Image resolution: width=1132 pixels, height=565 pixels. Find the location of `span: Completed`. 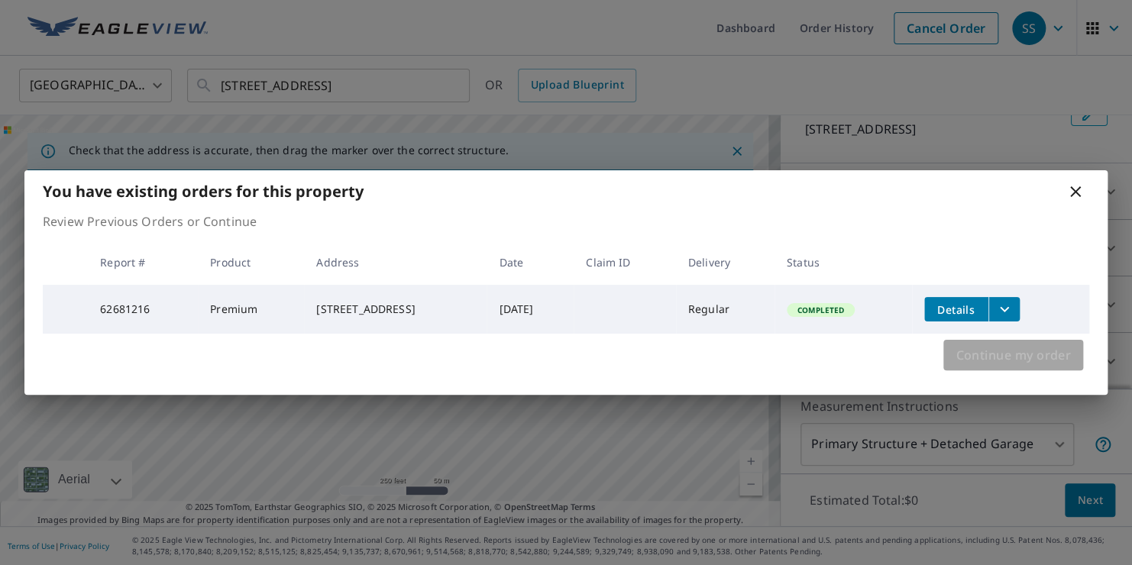

span: Completed is located at coordinates (820, 310).